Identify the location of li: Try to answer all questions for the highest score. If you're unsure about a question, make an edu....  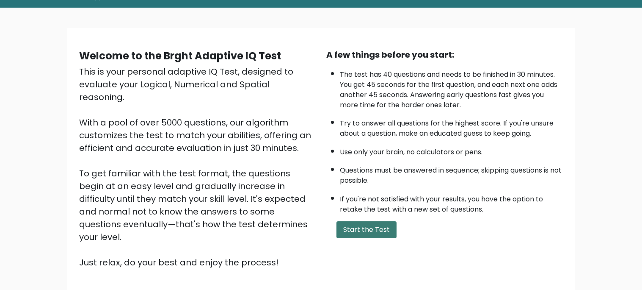
(452, 126).